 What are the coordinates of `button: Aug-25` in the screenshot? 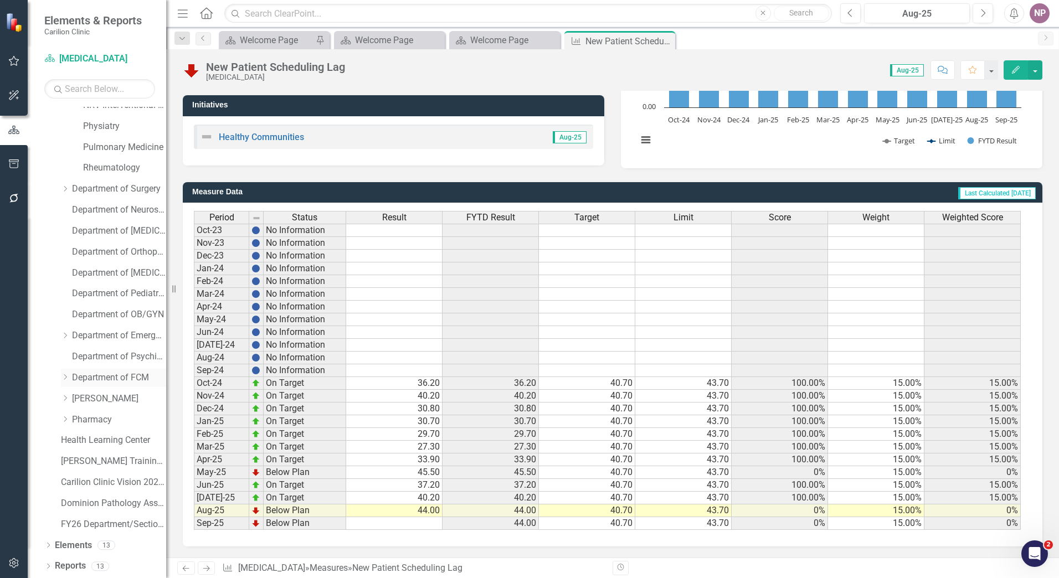 It's located at (917, 13).